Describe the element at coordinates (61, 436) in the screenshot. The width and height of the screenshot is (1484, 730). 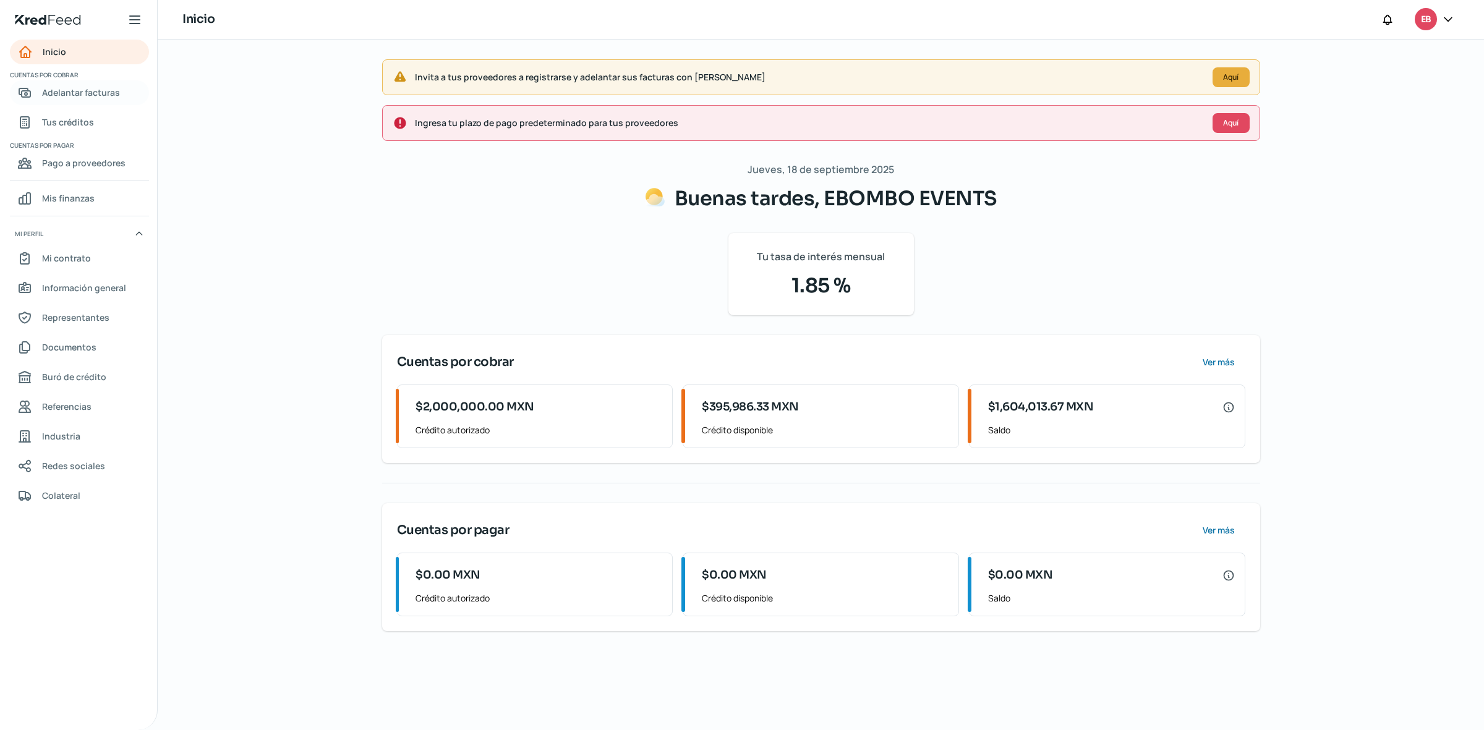
I see `span: Industria` at that location.